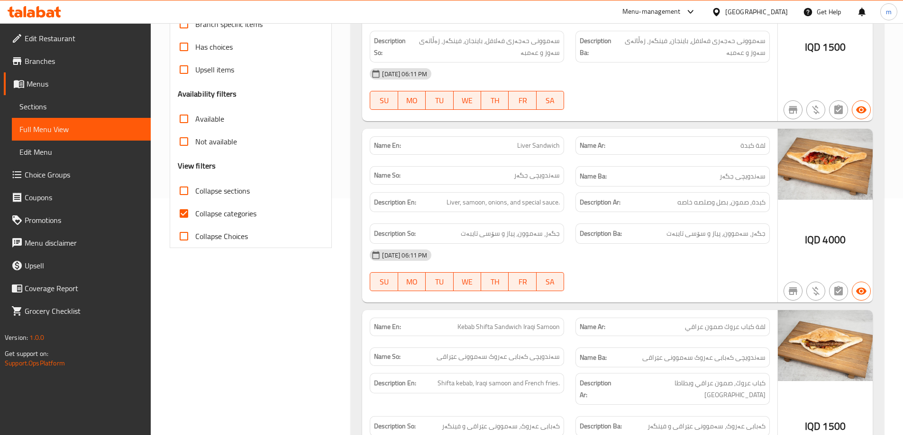 The image size is (903, 435). I want to click on h3: View filters, so click(197, 166).